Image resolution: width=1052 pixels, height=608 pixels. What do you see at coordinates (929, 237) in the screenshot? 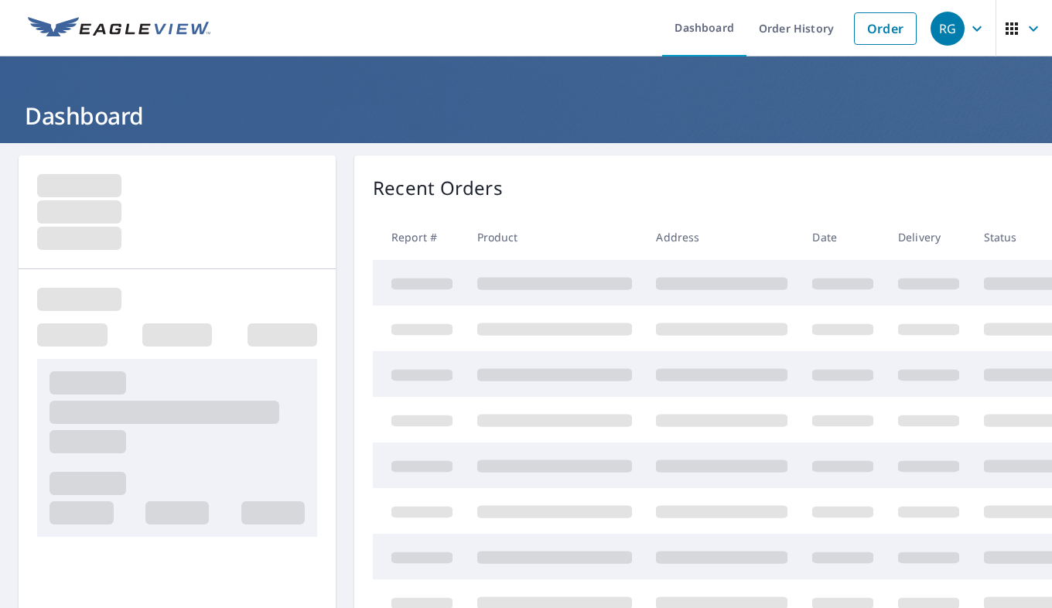
I see `th: Delivery` at bounding box center [929, 237].